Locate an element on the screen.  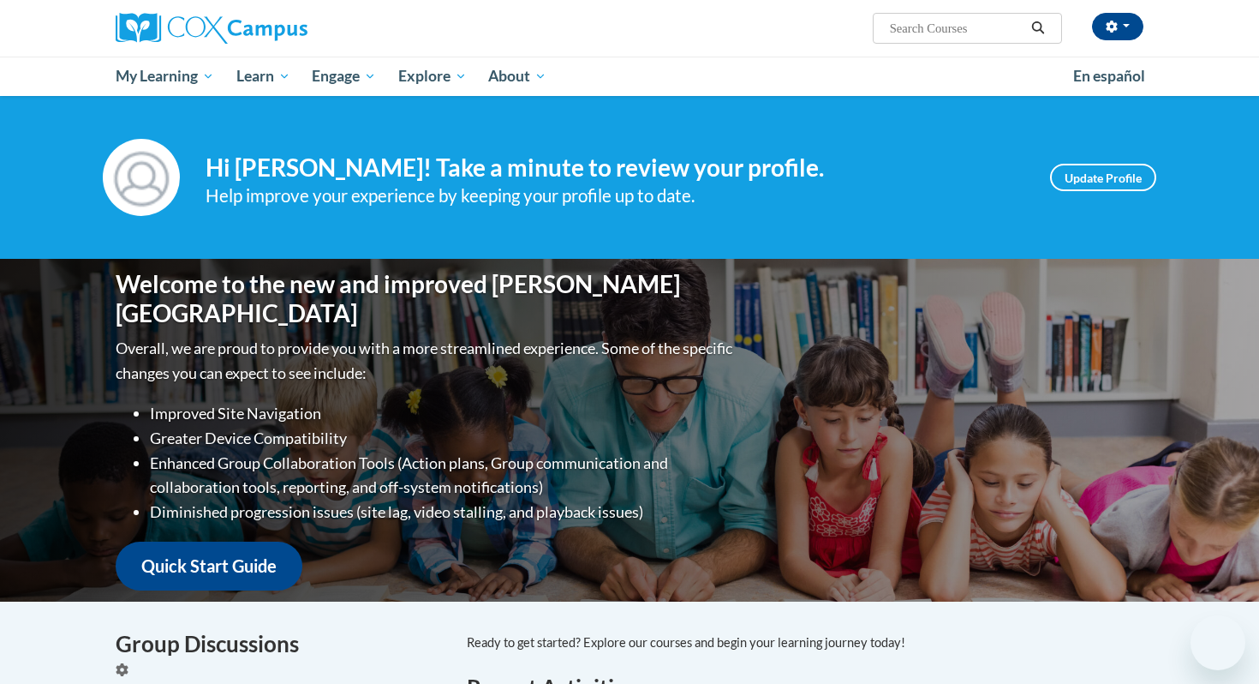
span: Explore is located at coordinates (433, 76).